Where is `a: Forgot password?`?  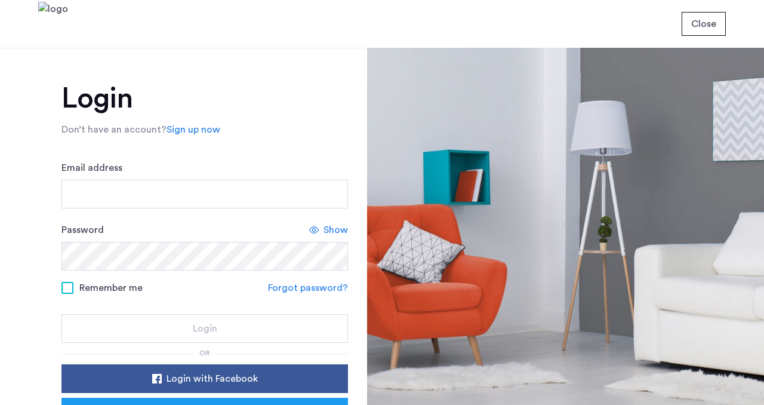 a: Forgot password? is located at coordinates (308, 288).